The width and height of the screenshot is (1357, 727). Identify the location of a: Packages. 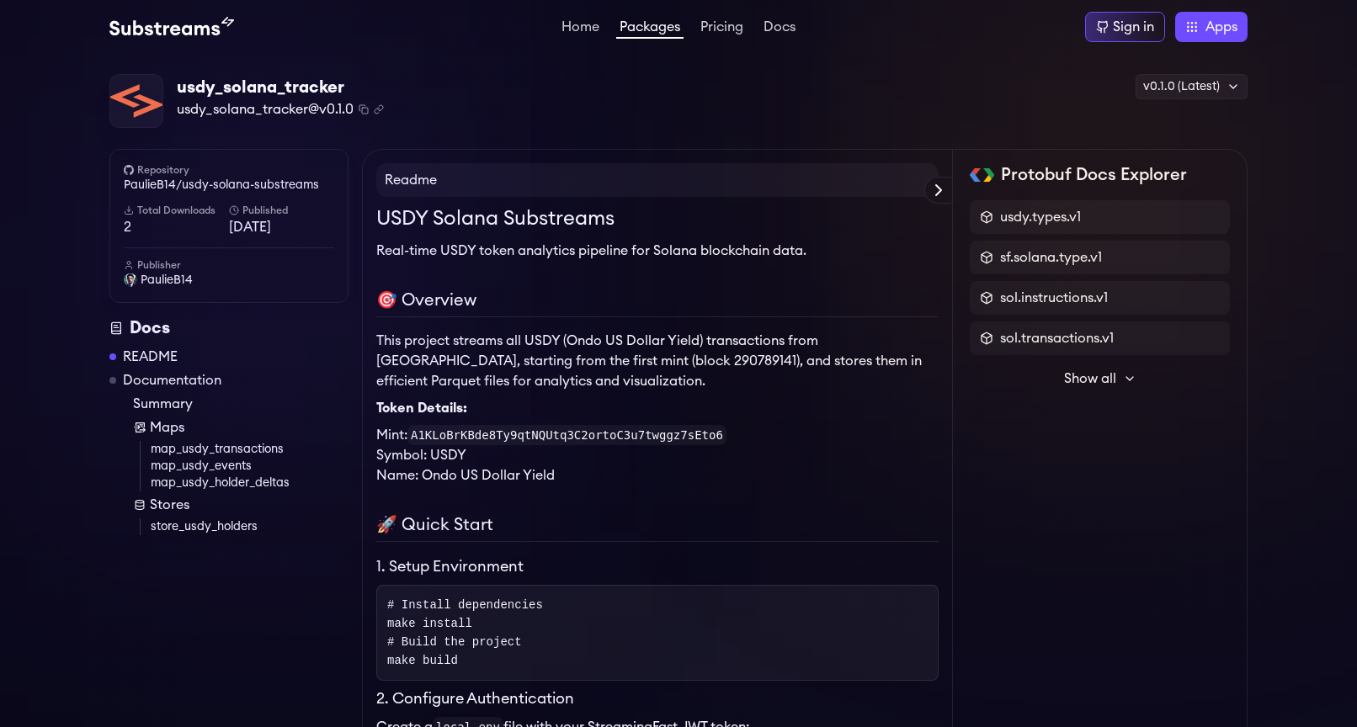
(650, 29).